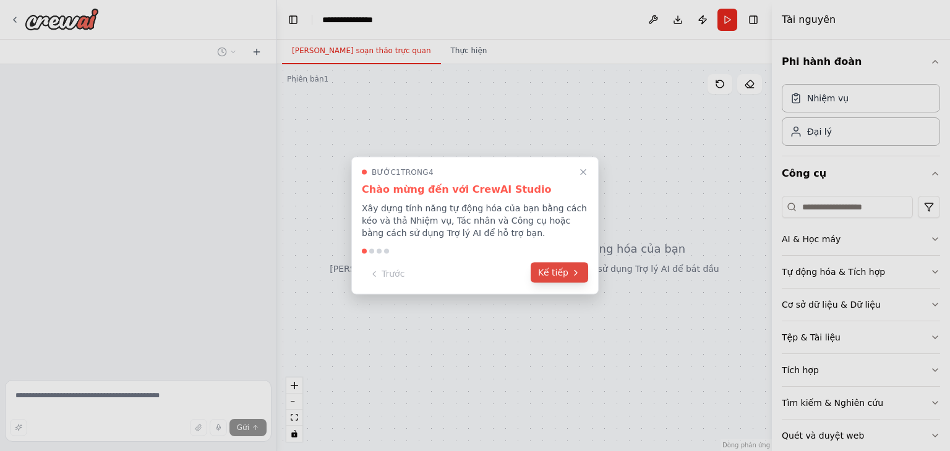  What do you see at coordinates (456, 189) in the screenshot?
I see `font: Chào mừng đến với CrewAI Studio` at bounding box center [456, 189].